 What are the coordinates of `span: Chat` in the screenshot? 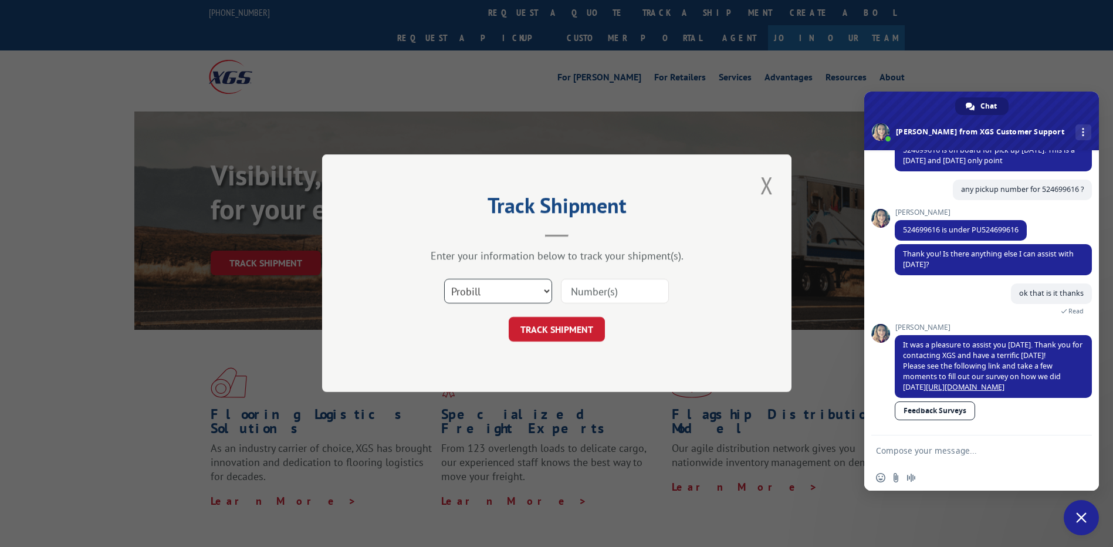 It's located at (988, 106).